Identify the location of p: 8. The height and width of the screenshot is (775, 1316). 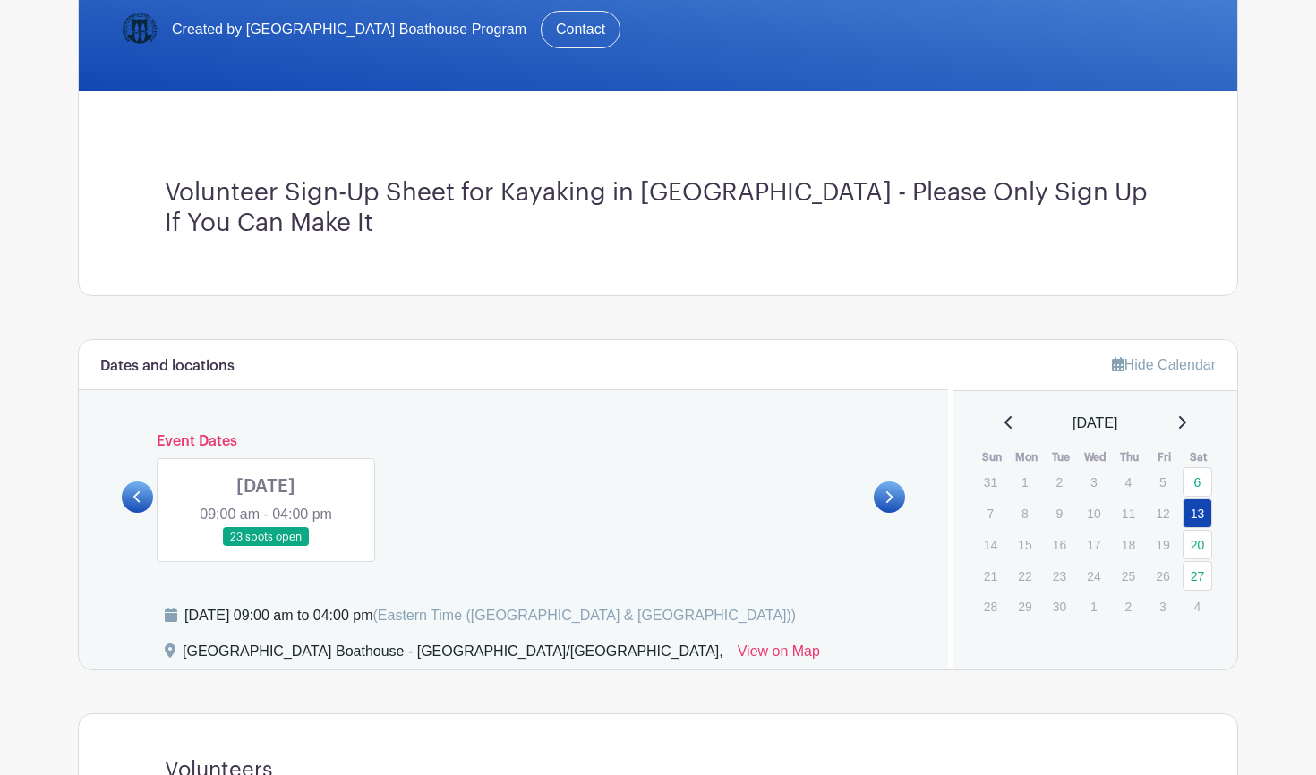
(1024, 513).